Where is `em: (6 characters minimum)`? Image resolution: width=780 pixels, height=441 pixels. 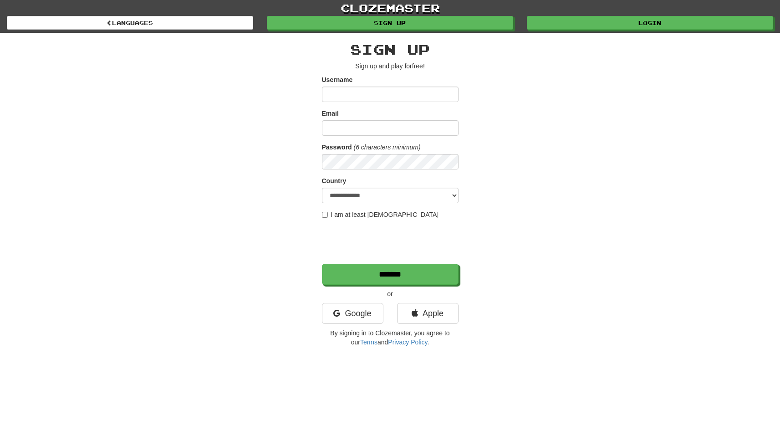
em: (6 characters minimum) is located at coordinates (387, 147).